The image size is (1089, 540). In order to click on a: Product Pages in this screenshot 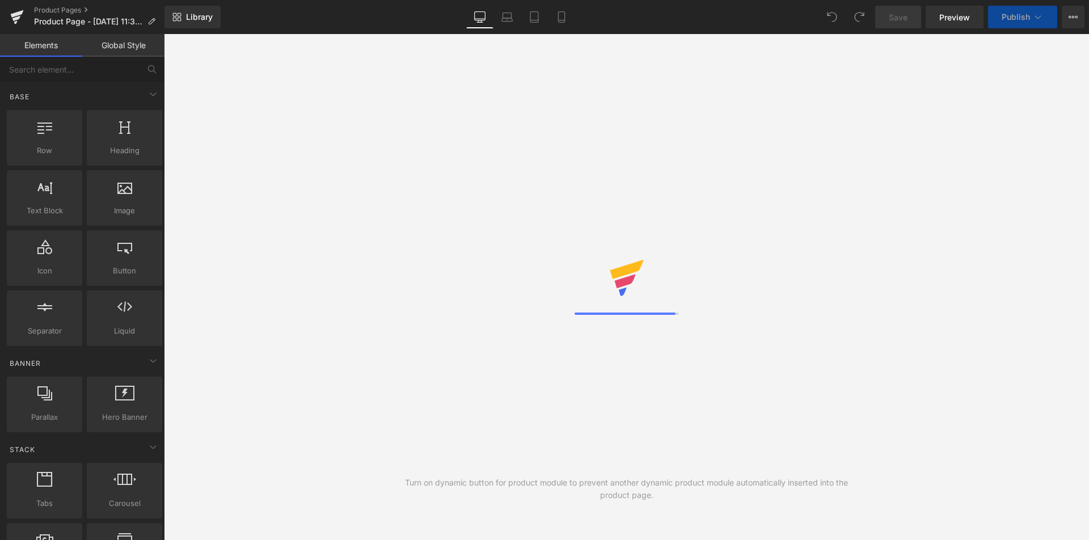, I will do `click(99, 10)`.